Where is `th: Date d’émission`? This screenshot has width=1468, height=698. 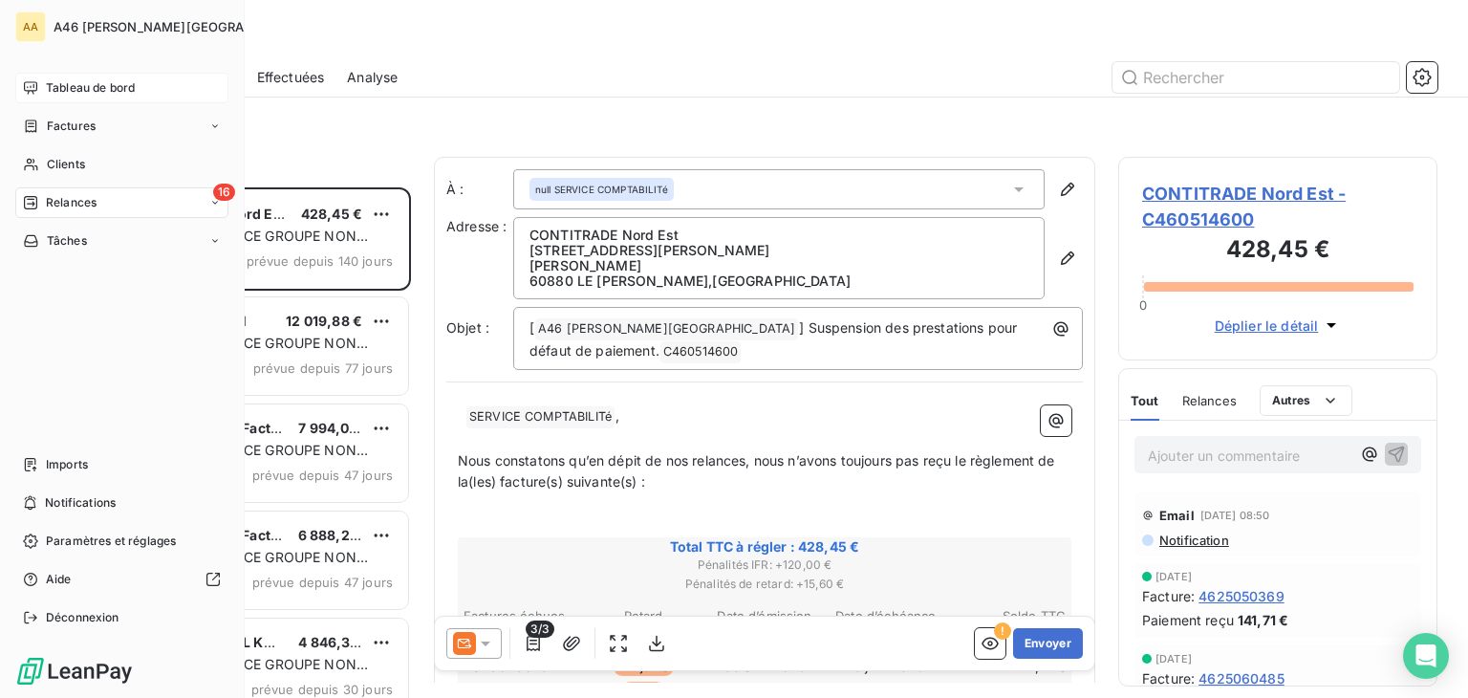
th: Date d’émission is located at coordinates (764, 615).